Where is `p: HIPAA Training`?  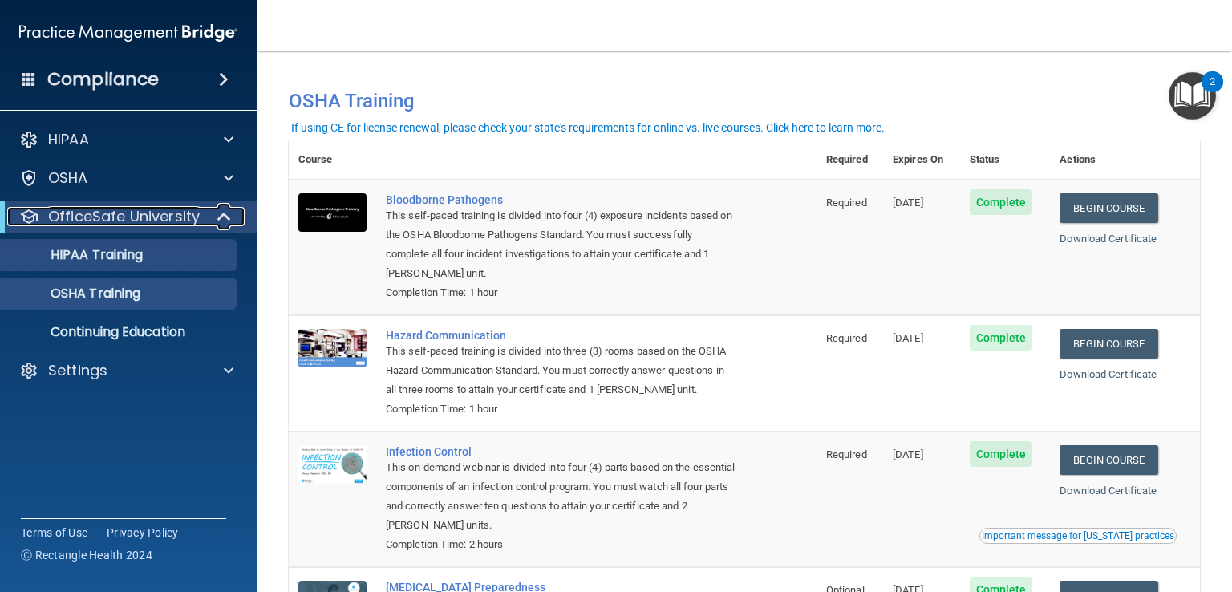
p: HIPAA Training is located at coordinates (76, 255).